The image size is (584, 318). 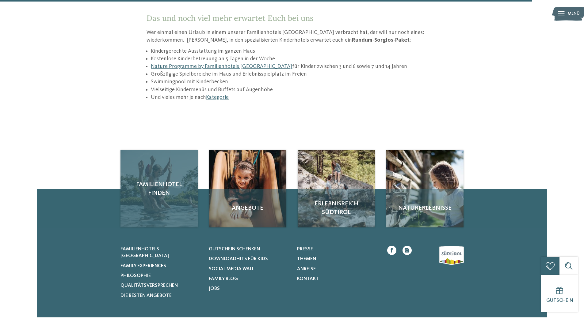 I want to click on strong: Rundum-Sorglos-Paket, so click(x=381, y=40).